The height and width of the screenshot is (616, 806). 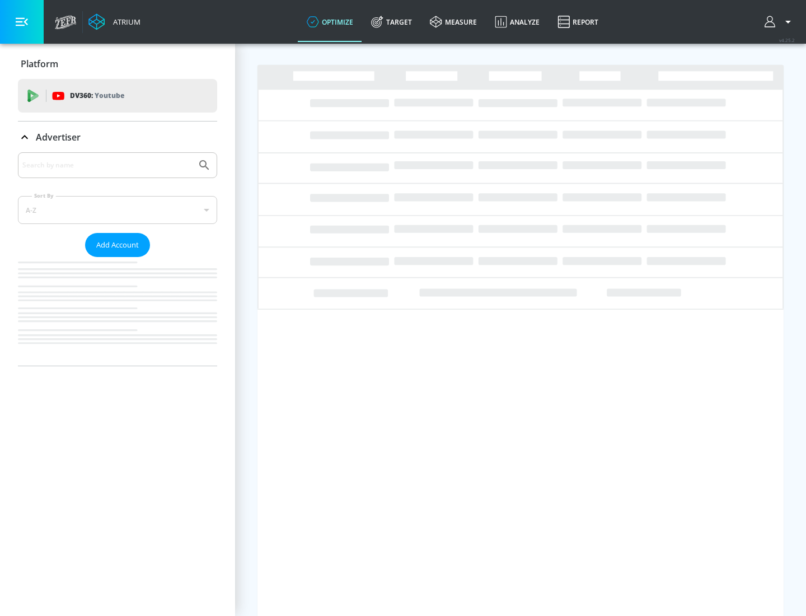 I want to click on a: Report, so click(x=578, y=22).